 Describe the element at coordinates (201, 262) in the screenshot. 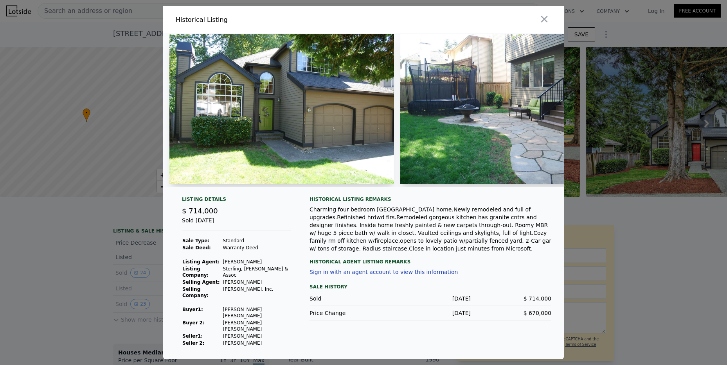

I see `strong: Listing Agent:` at that location.